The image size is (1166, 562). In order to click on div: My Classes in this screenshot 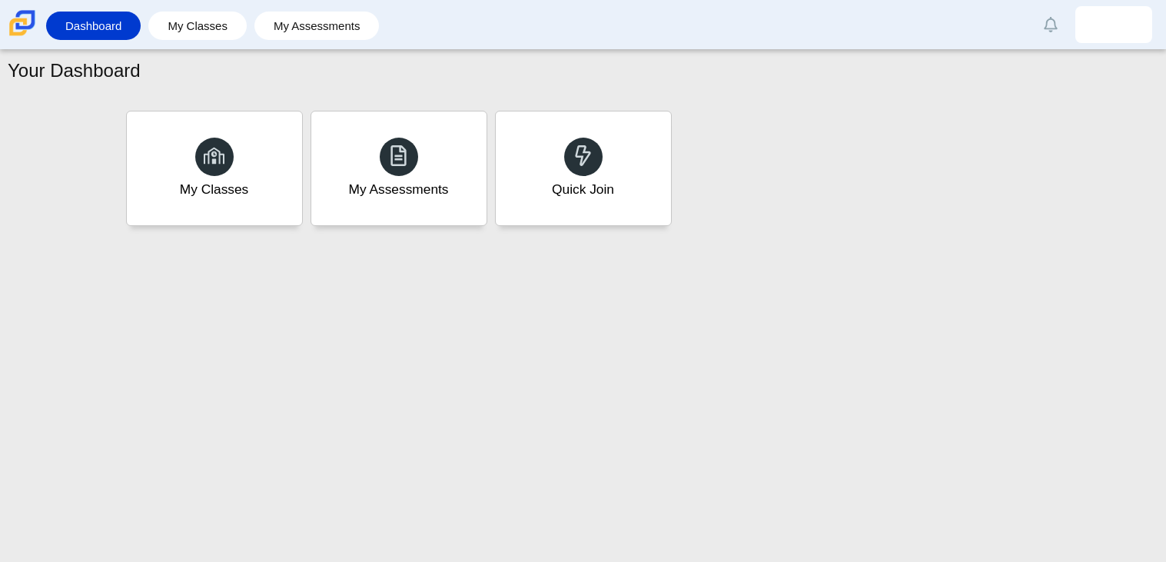, I will do `click(214, 189)`.